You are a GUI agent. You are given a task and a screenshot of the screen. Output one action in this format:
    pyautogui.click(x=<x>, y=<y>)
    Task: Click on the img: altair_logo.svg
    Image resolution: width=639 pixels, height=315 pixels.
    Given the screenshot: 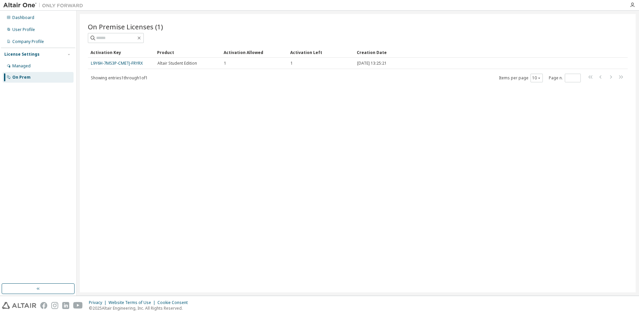 What is the action you would take?
    pyautogui.click(x=19, y=305)
    